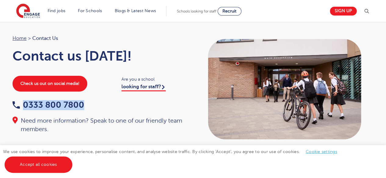 The width and height of the screenshot is (386, 178). I want to click on a: Find jobs, so click(56, 11).